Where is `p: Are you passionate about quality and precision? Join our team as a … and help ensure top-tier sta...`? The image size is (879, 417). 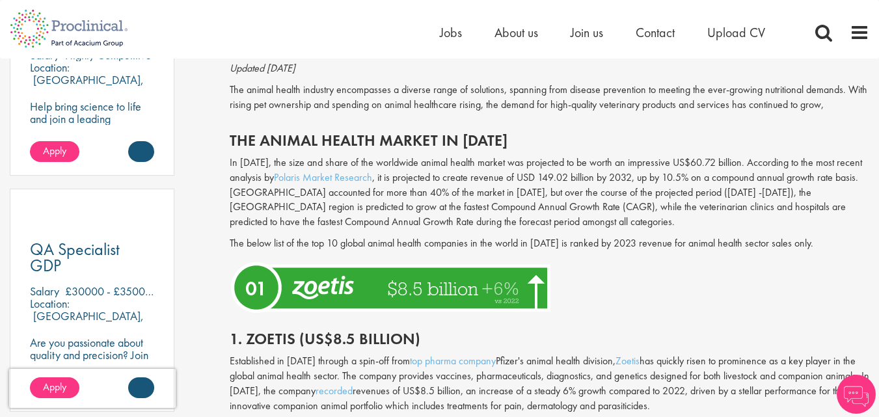
p: Are you passionate about quality and precision? Join our team as a … and help ensure top-tier sta... is located at coordinates (92, 367).